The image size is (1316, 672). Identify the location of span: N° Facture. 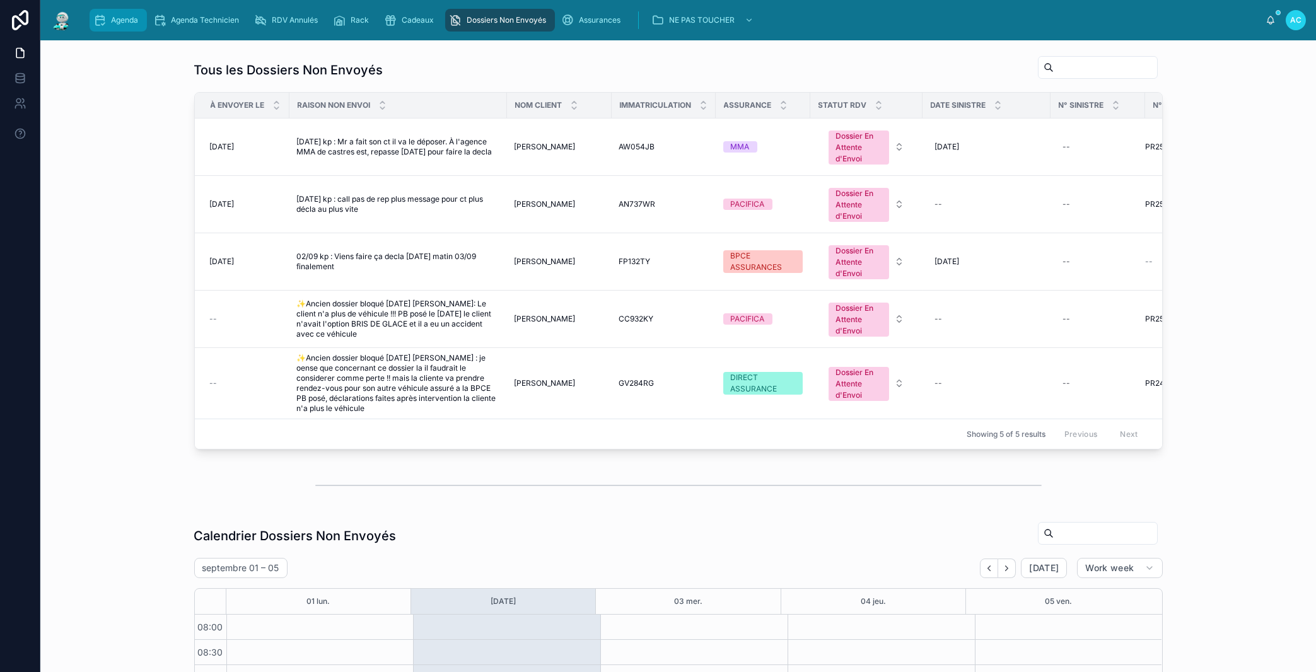
(1176, 105).